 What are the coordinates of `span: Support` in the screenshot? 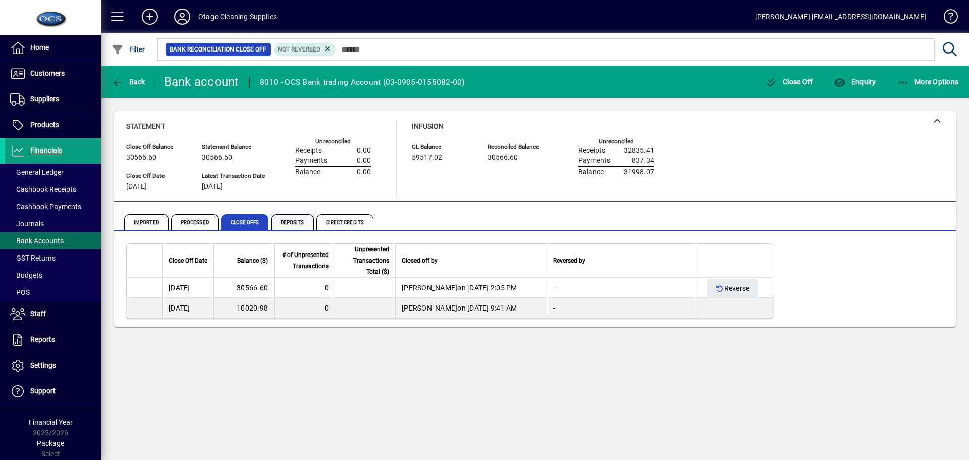 It's located at (43, 391).